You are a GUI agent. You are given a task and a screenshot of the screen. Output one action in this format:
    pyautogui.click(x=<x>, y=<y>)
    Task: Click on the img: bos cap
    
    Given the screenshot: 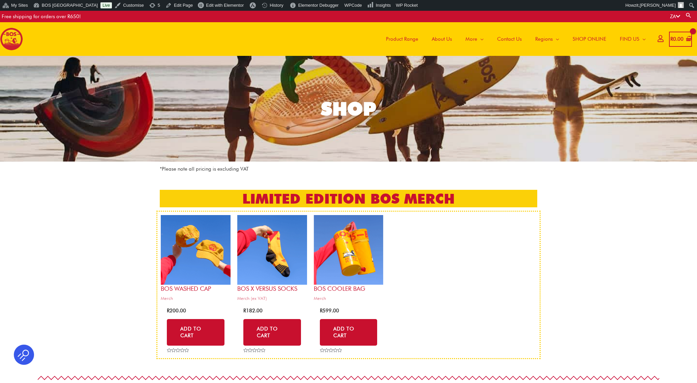 What is the action you would take?
    pyautogui.click(x=195, y=250)
    